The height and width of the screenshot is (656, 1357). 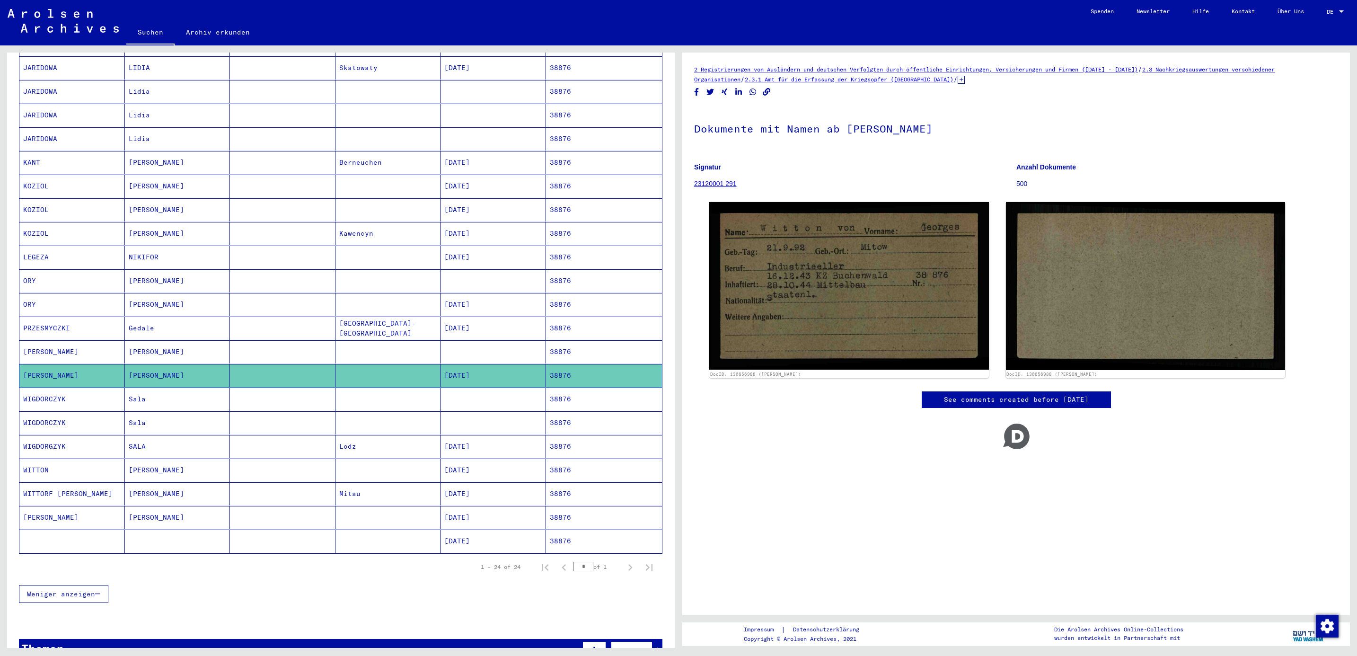 What do you see at coordinates (564, 567) in the screenshot?
I see `button: Previous page` at bounding box center [564, 567].